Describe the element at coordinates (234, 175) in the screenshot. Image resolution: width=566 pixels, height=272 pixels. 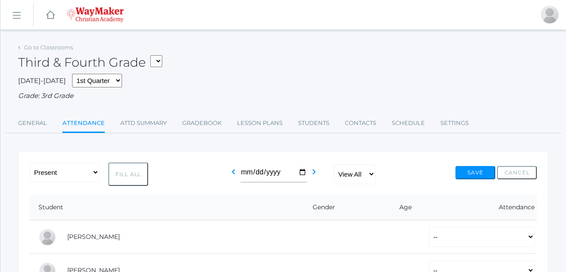
I see `a: chevron_left` at that location.